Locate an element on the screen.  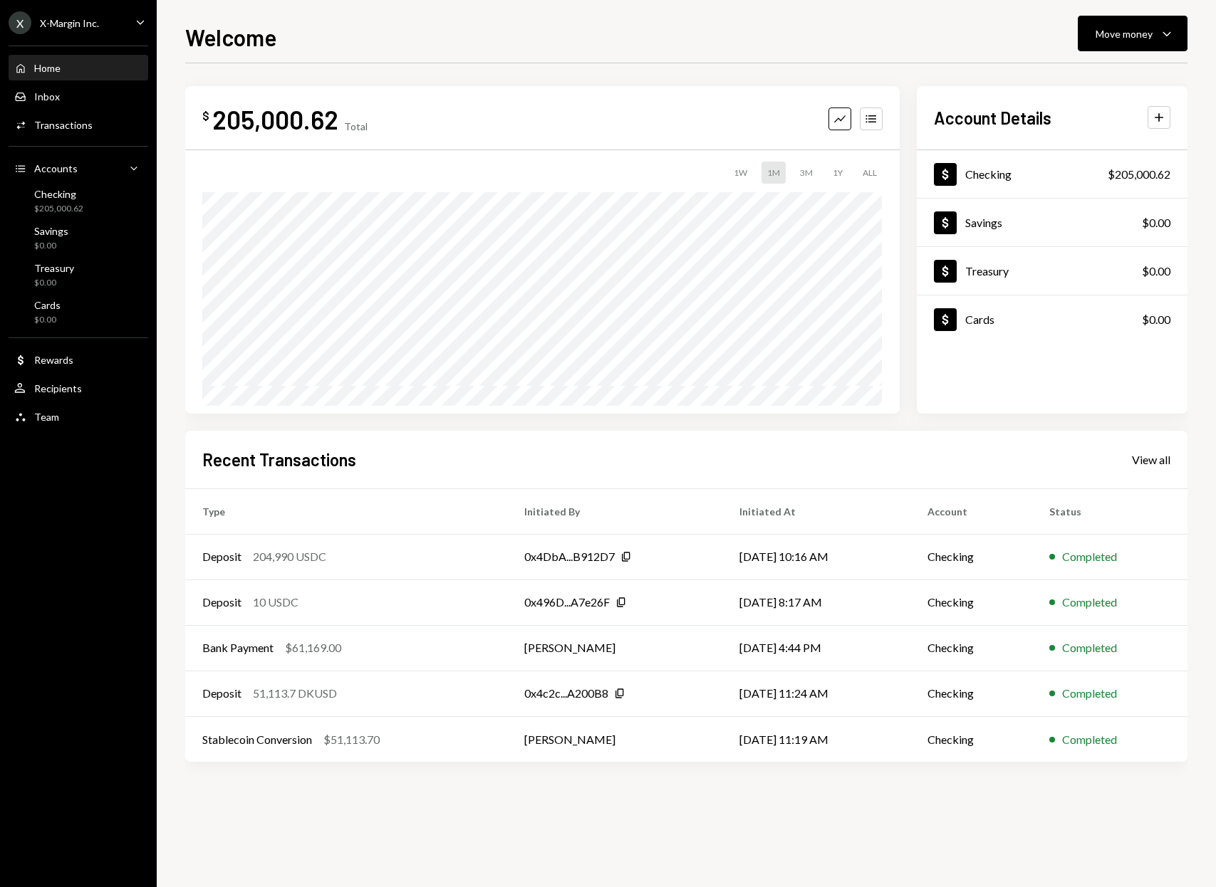
div: Bank Payment is located at coordinates (238, 648).